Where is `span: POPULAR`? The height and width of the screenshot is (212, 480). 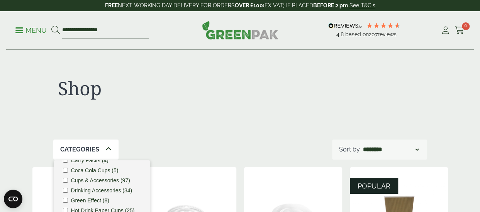
span: POPULAR is located at coordinates (373, 186).